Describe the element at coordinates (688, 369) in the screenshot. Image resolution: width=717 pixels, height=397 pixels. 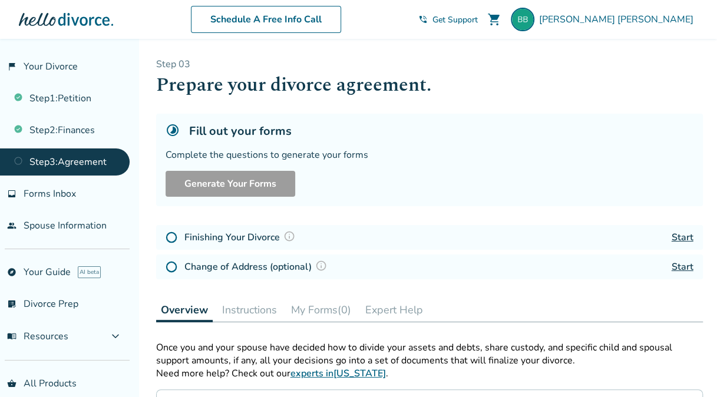
I see `div: Chat Widget` at that location.